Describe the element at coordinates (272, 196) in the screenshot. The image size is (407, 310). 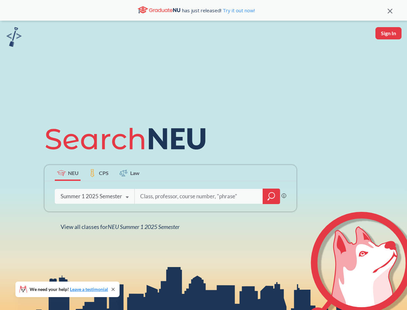
I see `div: magnifying glass` at that location.